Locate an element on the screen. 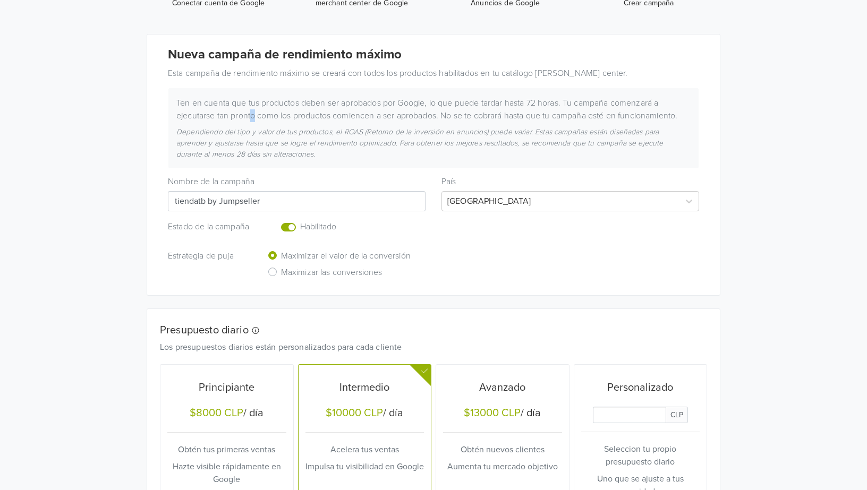 The height and width of the screenshot is (490, 867). p: Acelera tus ventas is located at coordinates (365, 450).